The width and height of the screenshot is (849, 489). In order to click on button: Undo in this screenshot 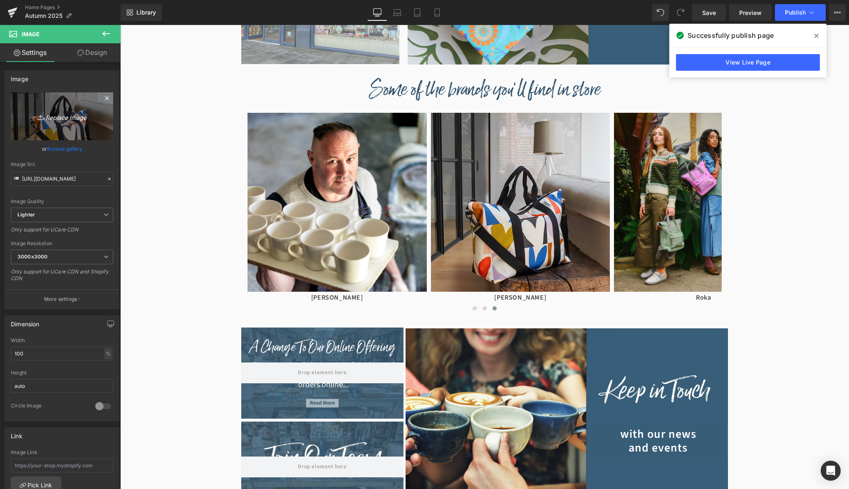, I will do `click(660, 12)`.